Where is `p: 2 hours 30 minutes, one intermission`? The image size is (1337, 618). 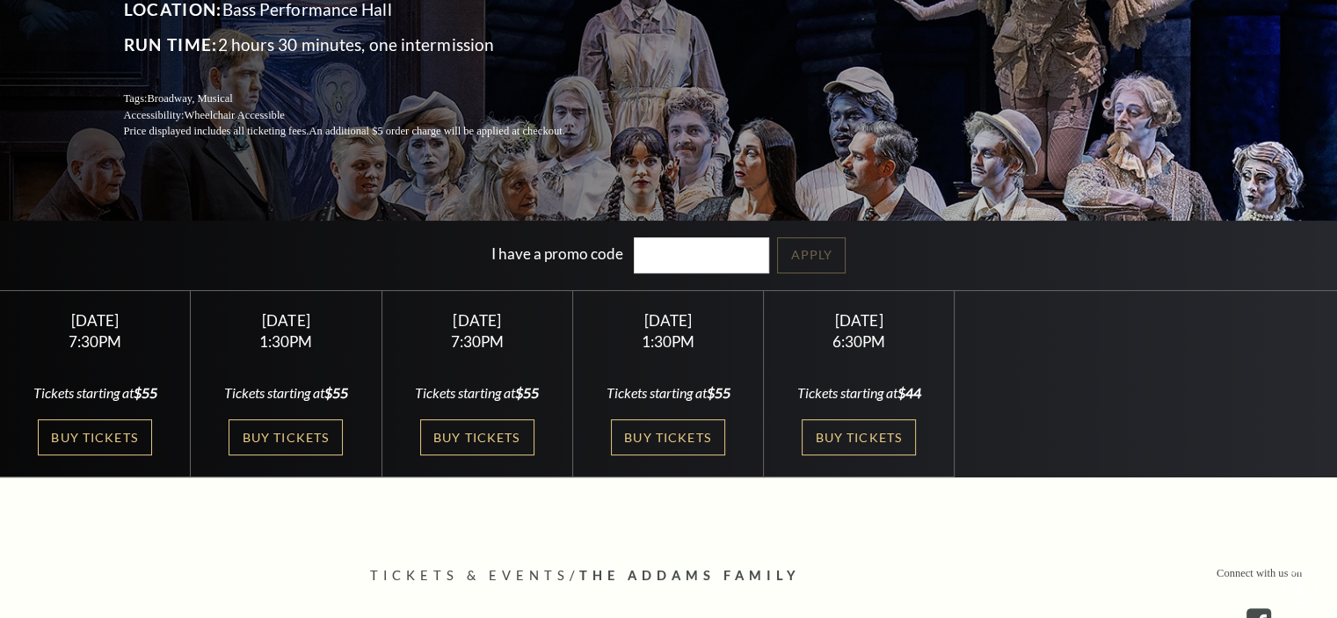
p: 2 hours 30 minutes, one intermission is located at coordinates (366, 45).